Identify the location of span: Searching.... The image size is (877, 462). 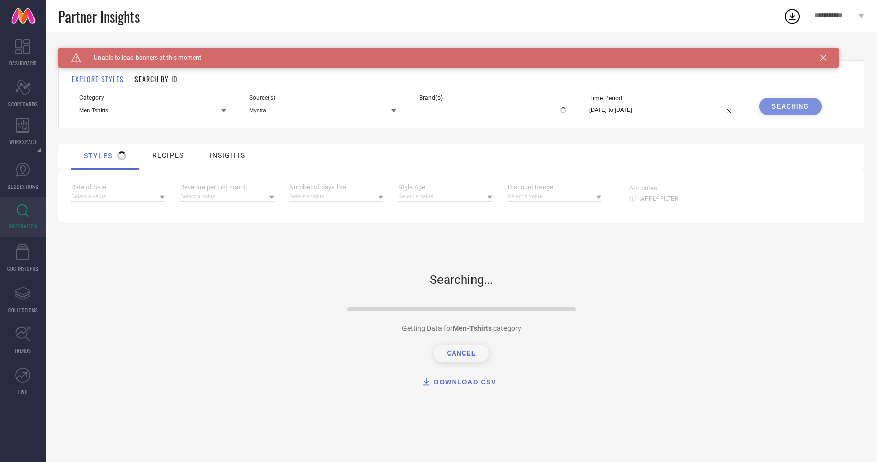
(461, 267).